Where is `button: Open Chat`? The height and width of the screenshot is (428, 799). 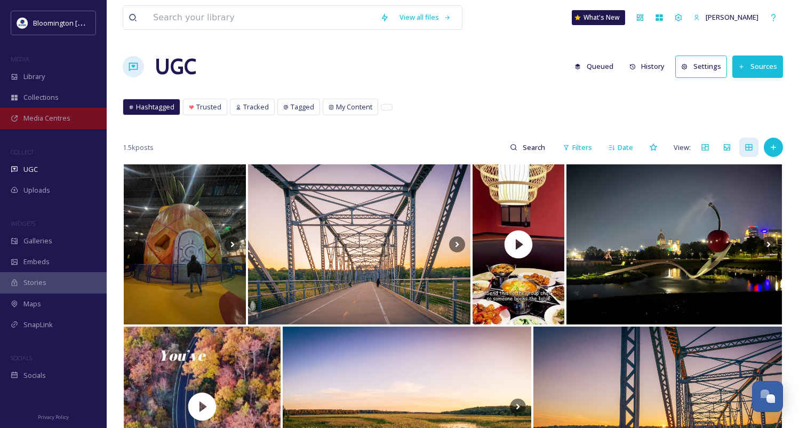 button: Open Chat is located at coordinates (767, 396).